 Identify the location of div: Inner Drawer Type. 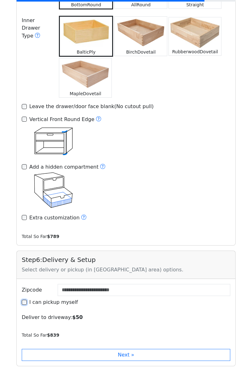
(36, 56).